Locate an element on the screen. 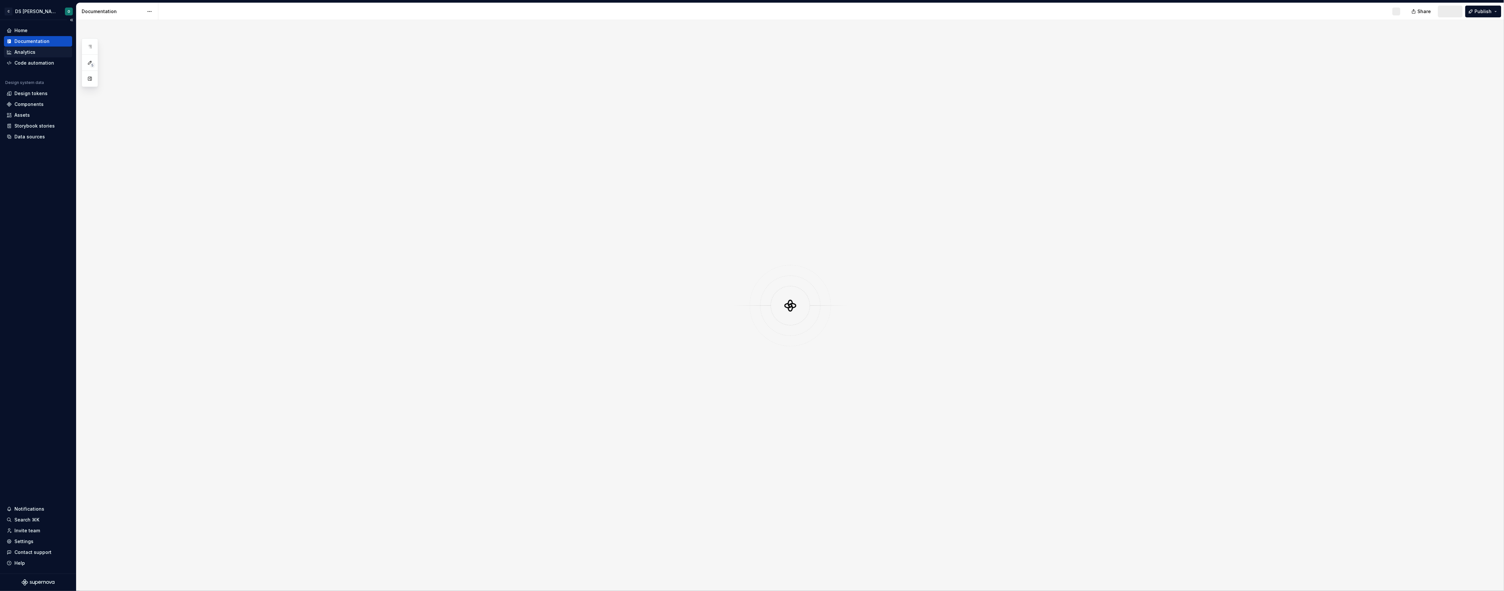  div: Home is located at coordinates (21, 31).